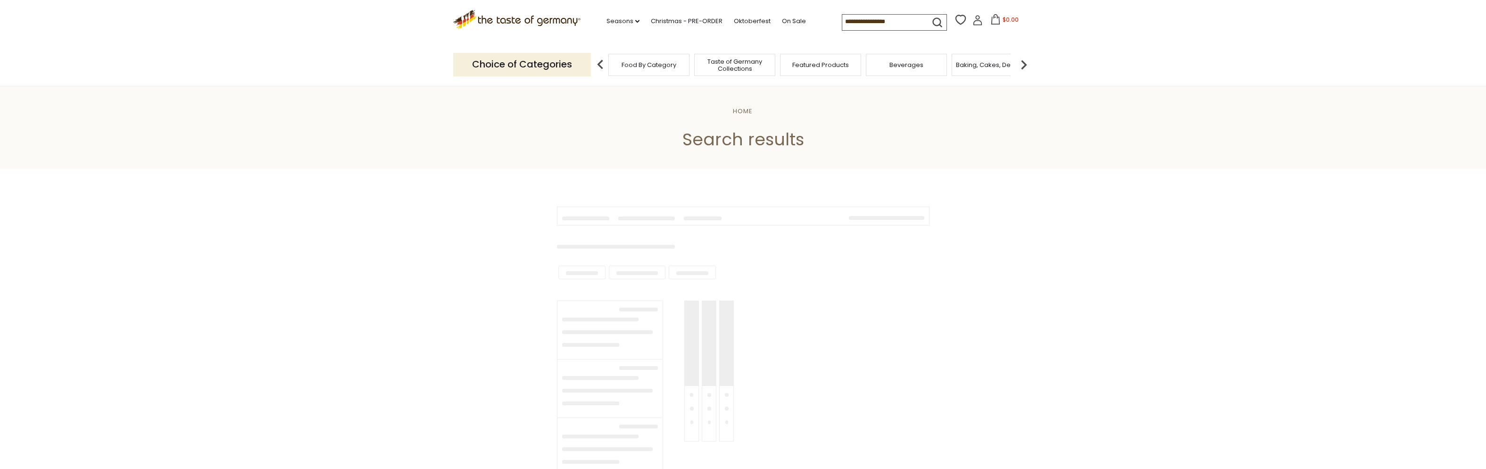 Image resolution: width=1486 pixels, height=469 pixels. What do you see at coordinates (687, 21) in the screenshot?
I see `a: Christmas - PRE-ORDER` at bounding box center [687, 21].